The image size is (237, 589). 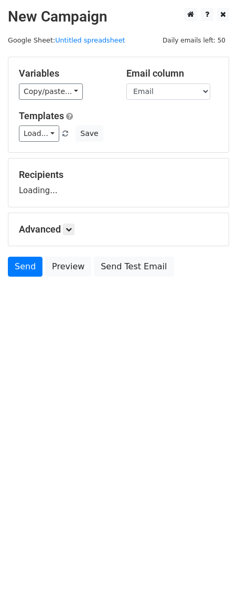 What do you see at coordinates (68, 267) in the screenshot?
I see `a: Preview` at bounding box center [68, 267].